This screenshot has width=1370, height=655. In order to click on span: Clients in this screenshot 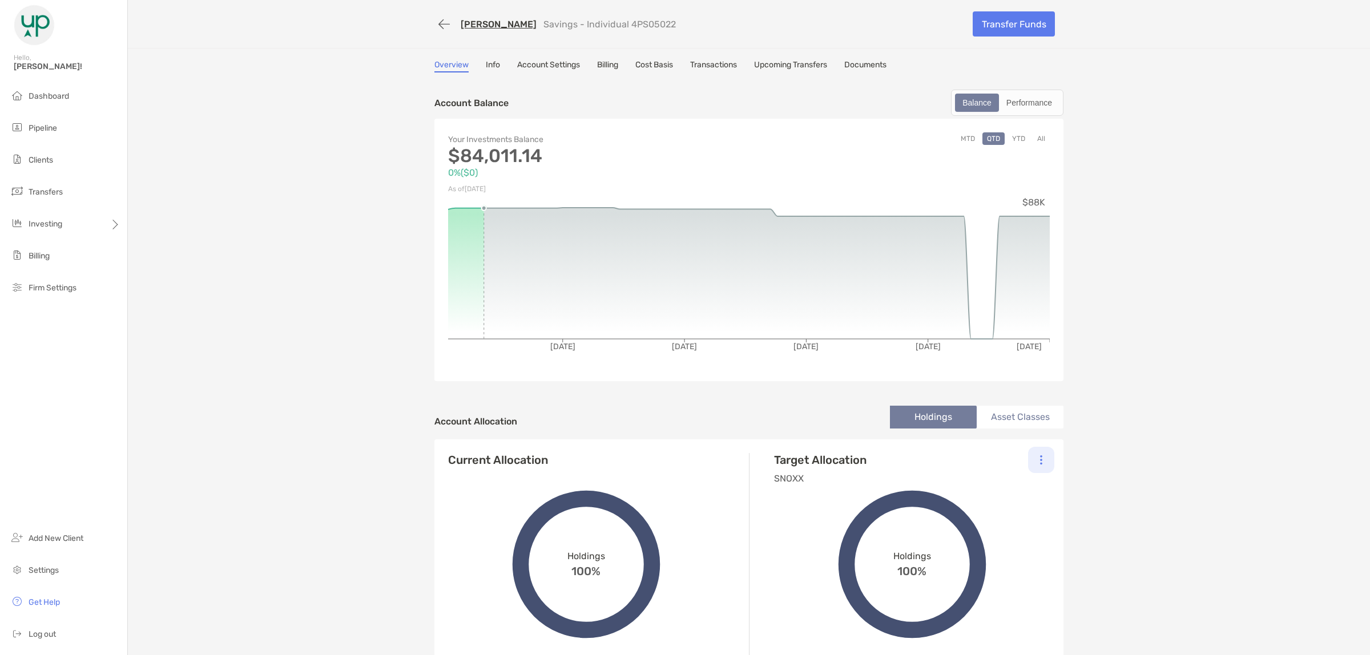, I will do `click(41, 160)`.